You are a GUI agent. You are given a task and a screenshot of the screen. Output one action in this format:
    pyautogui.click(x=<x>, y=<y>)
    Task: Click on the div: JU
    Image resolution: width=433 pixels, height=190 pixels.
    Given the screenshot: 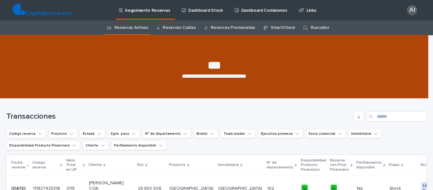 What is the action you would take?
    pyautogui.click(x=413, y=10)
    